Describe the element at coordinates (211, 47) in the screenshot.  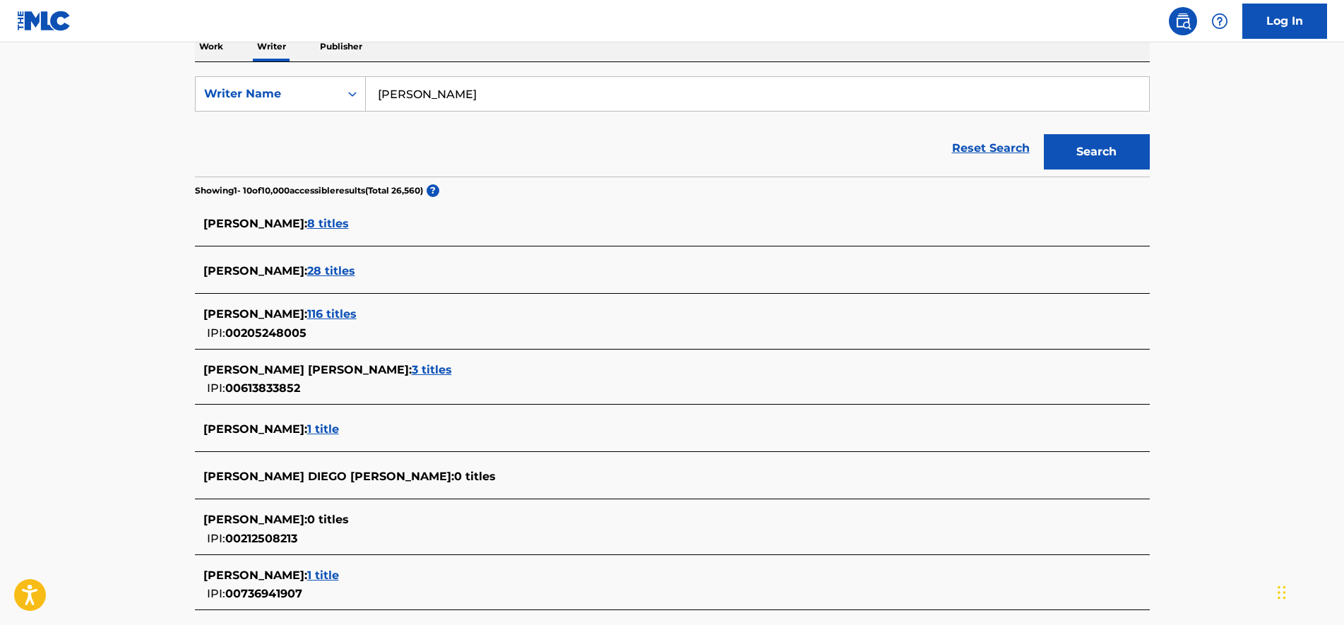
I see `p: Work` at that location.